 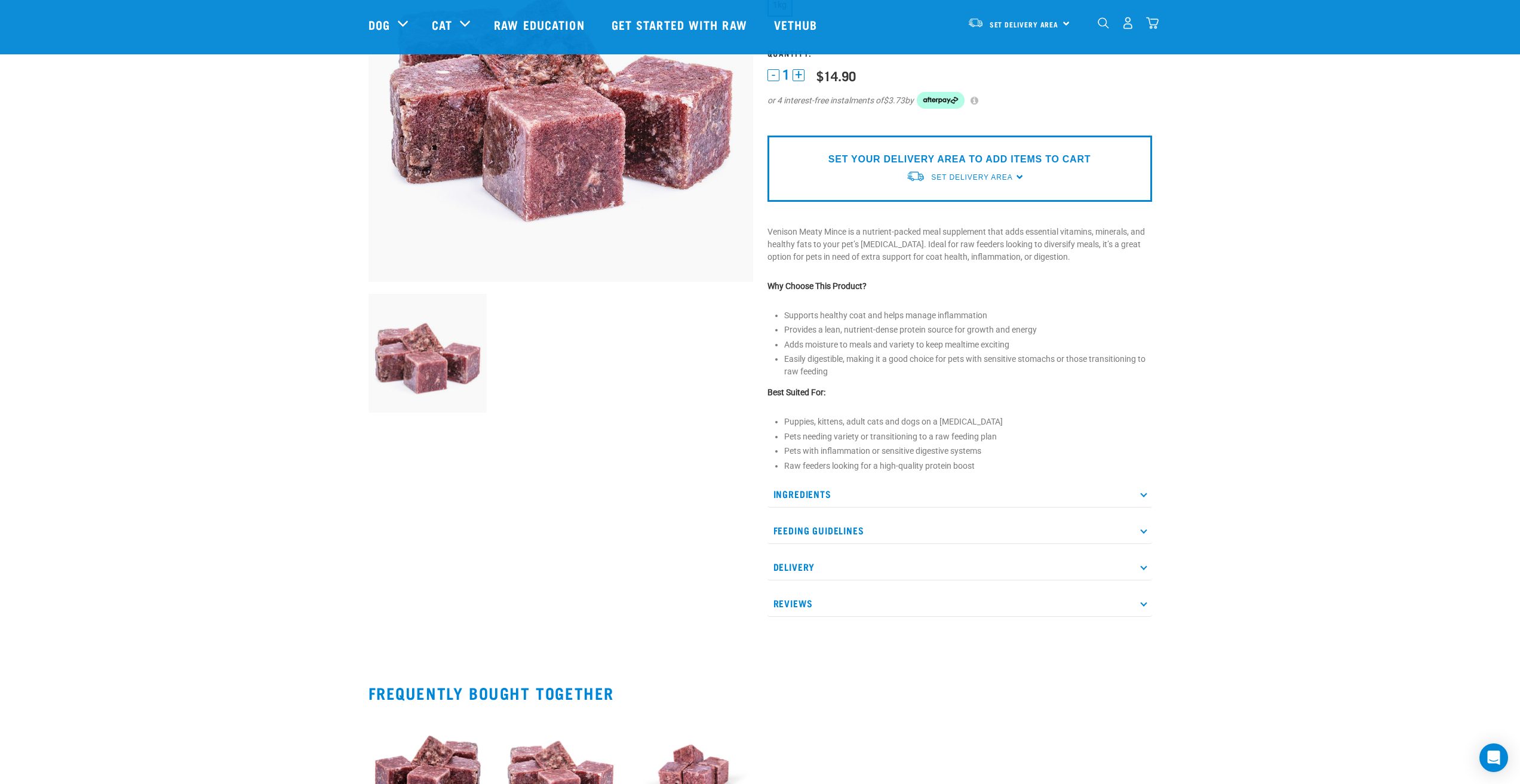 What do you see at coordinates (968, 330) in the screenshot?
I see `li: Provides a lean, nutrient-dense protein source for growth and energy` at bounding box center [968, 330].